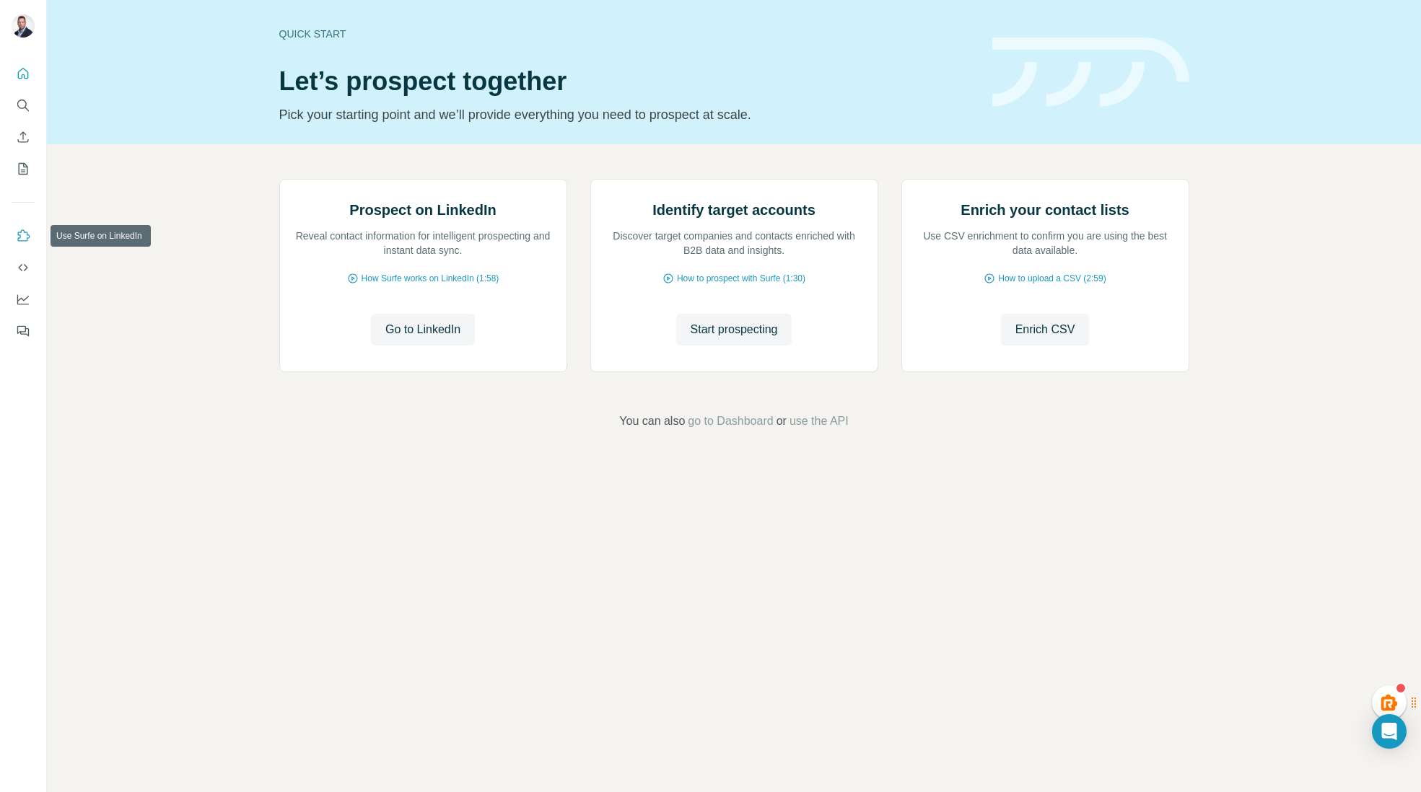 The height and width of the screenshot is (792, 1421). I want to click on button: Go to LinkedIn, so click(423, 330).